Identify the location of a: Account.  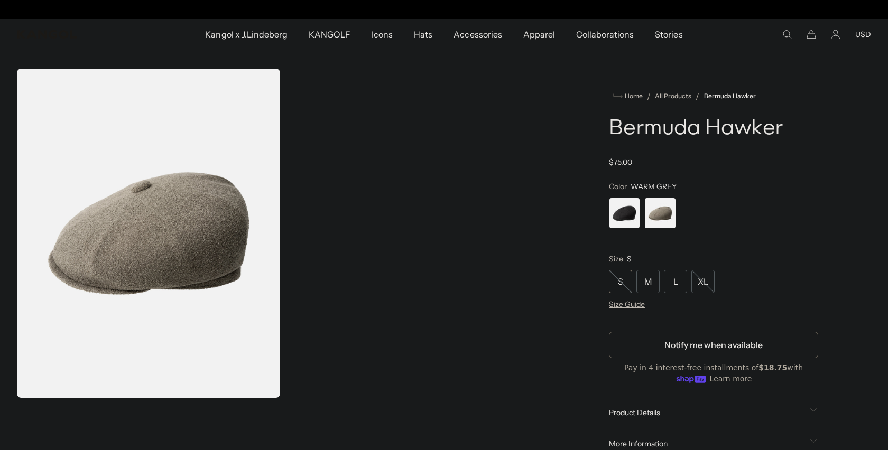
(836, 34).